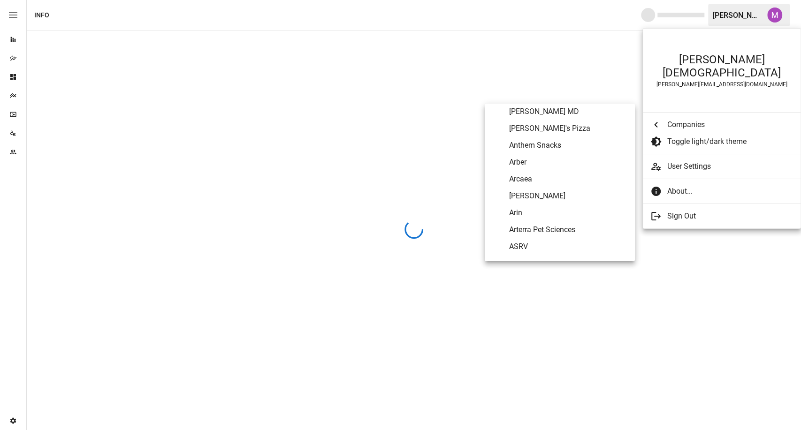  Describe the element at coordinates (726, 191) in the screenshot. I see `span: About...` at that location.